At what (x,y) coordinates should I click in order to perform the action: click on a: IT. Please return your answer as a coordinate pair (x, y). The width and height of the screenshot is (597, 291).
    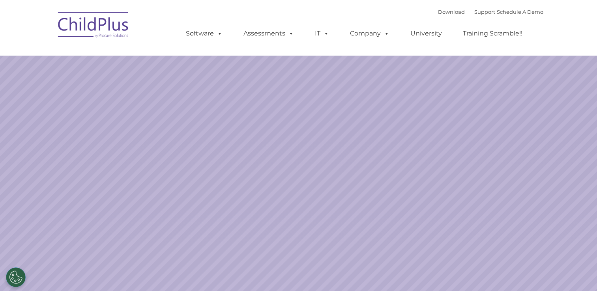
    Looking at the image, I should click on (322, 34).